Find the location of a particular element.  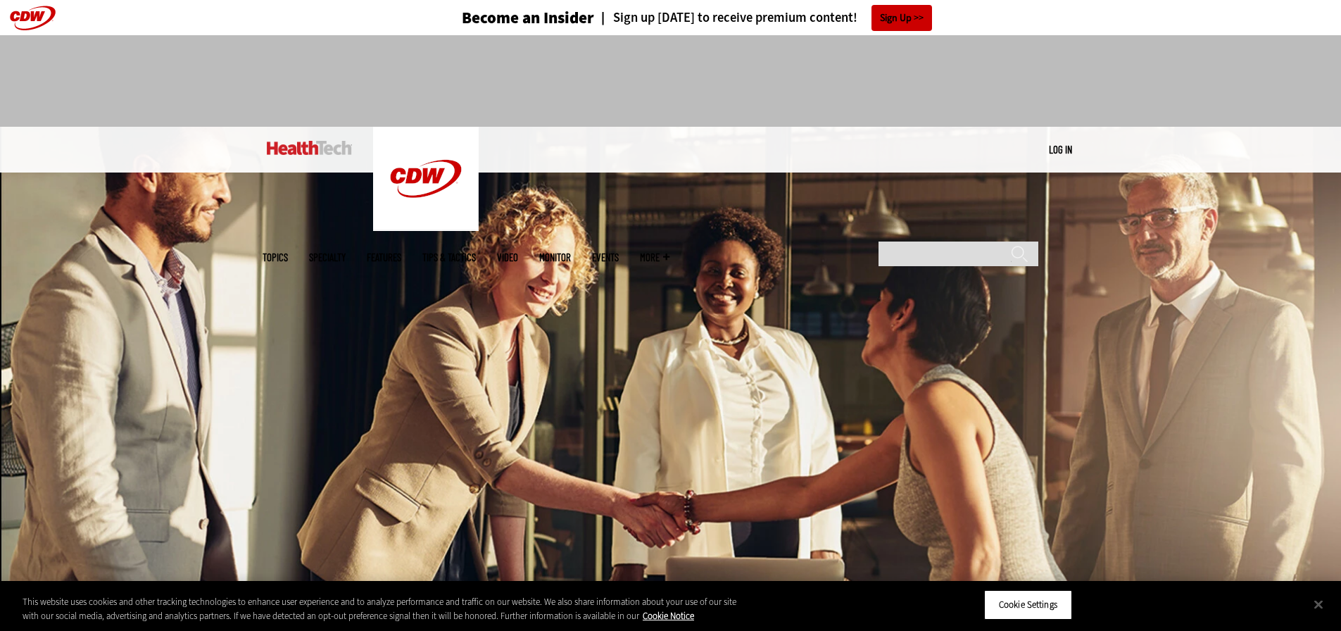

a: CDW is located at coordinates (426, 227).